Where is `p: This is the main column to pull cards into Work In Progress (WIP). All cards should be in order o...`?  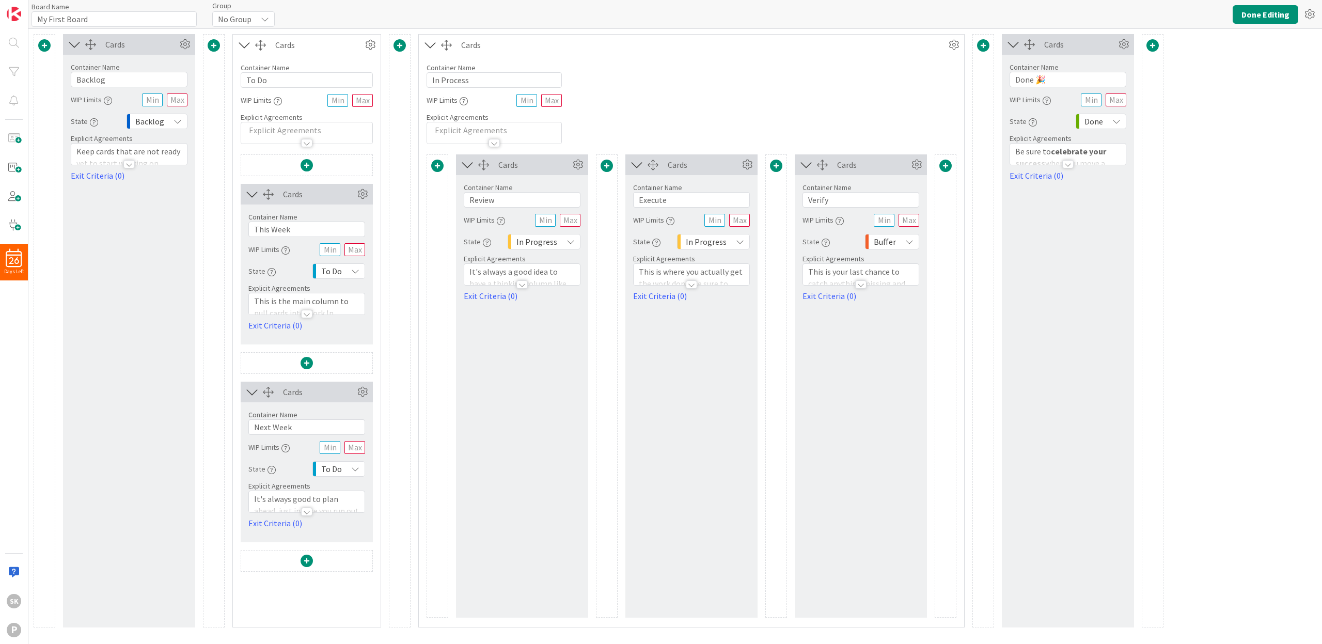
p: This is the main column to pull cards into Work In Progress (WIP). All cards should be in order o... is located at coordinates (307, 336).